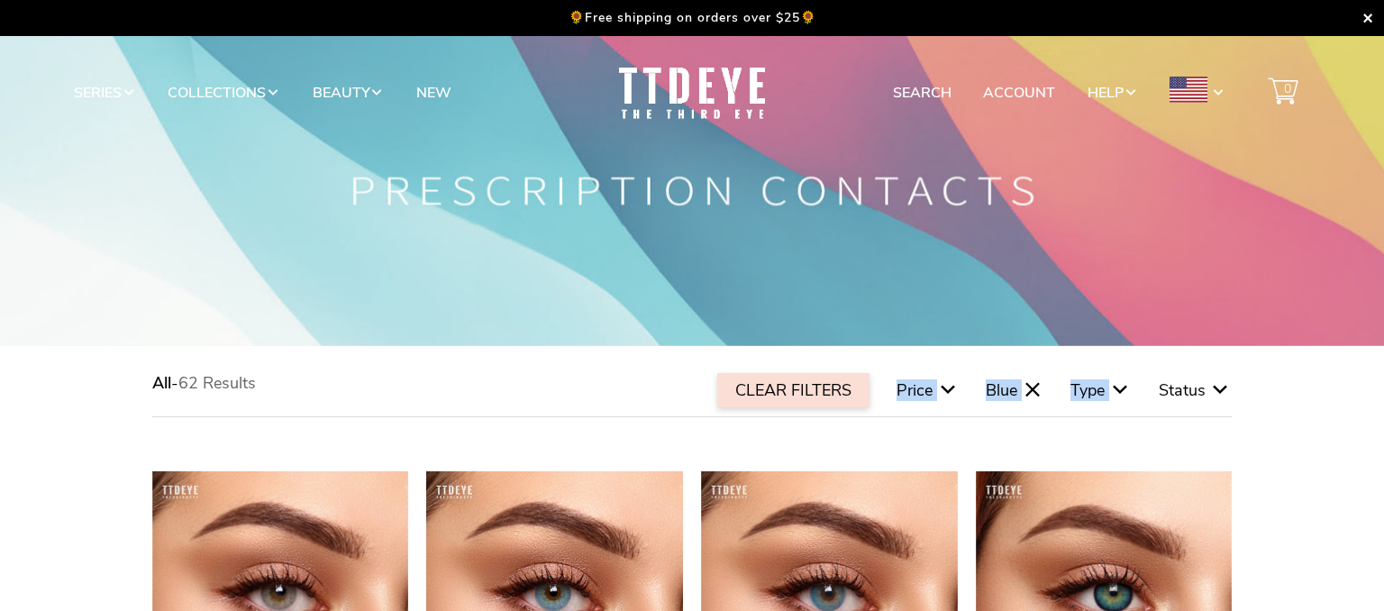 Image resolution: width=1384 pixels, height=611 pixels. What do you see at coordinates (692, 17) in the screenshot?
I see `p: 🌻Free shipping on orders over $25🌻` at bounding box center [692, 17].